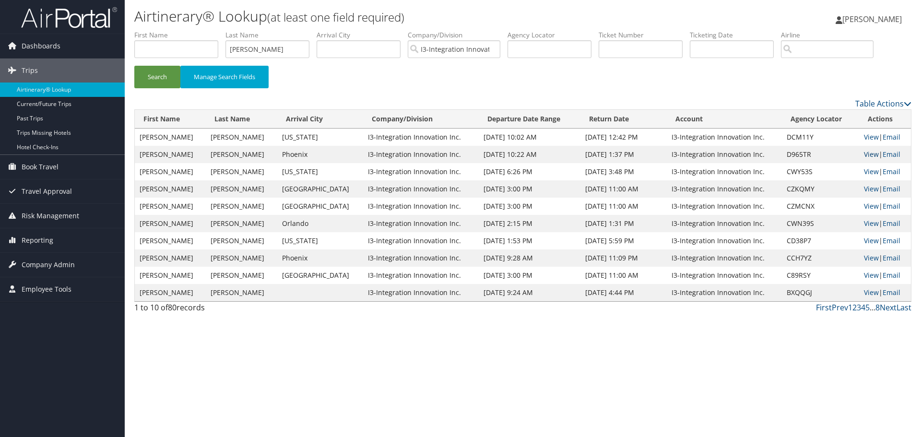  Describe the element at coordinates (885, 119) in the screenshot. I see `th: Actions` at that location.